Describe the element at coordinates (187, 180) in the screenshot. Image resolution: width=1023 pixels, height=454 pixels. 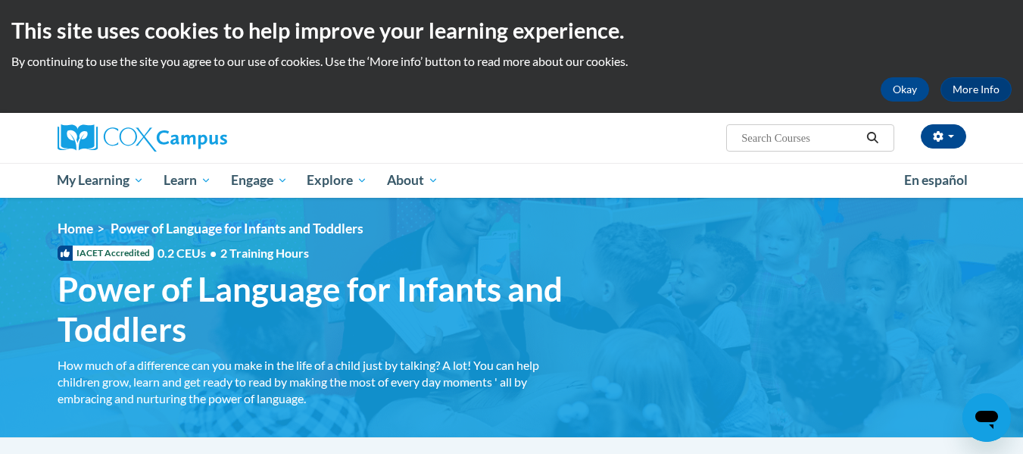
I see `a: Learn` at that location.